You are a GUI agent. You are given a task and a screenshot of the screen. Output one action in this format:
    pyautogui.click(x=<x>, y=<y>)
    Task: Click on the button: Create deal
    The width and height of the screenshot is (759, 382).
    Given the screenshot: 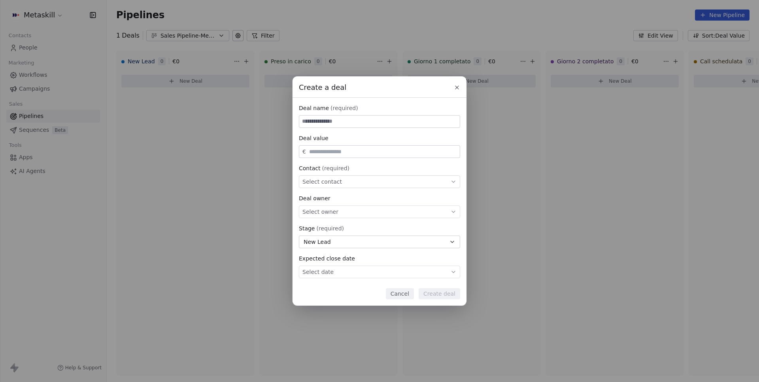 What is the action you would take?
    pyautogui.click(x=439, y=293)
    